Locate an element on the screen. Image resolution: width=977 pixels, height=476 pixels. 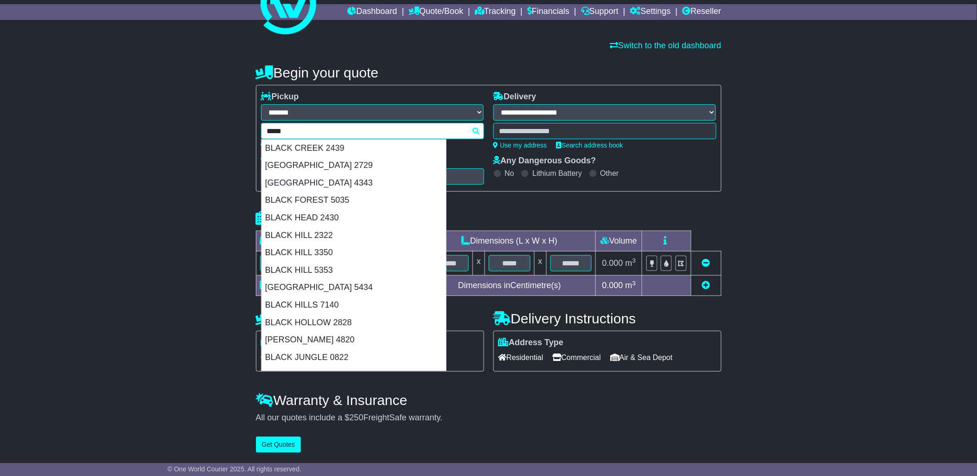
td: Volume is located at coordinates (619, 241).